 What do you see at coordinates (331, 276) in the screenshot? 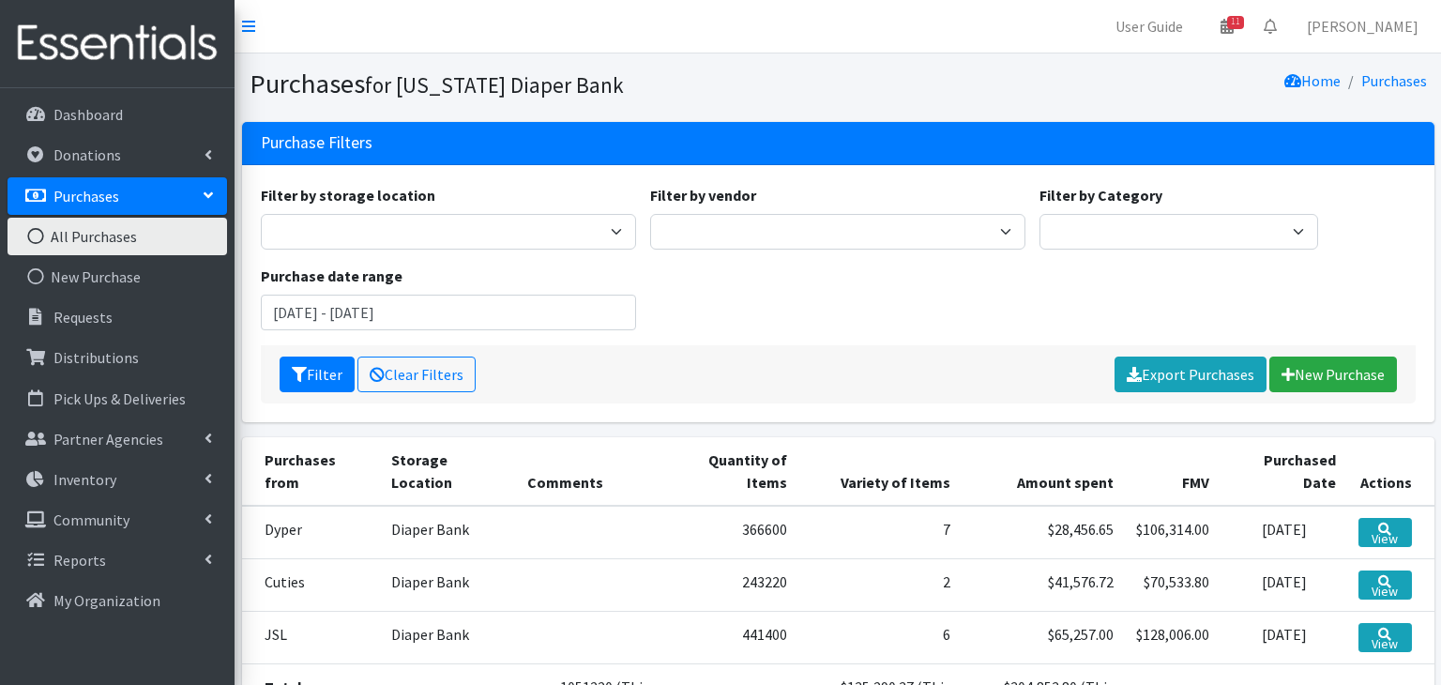
I see `label: Purchase date range` at bounding box center [331, 276].